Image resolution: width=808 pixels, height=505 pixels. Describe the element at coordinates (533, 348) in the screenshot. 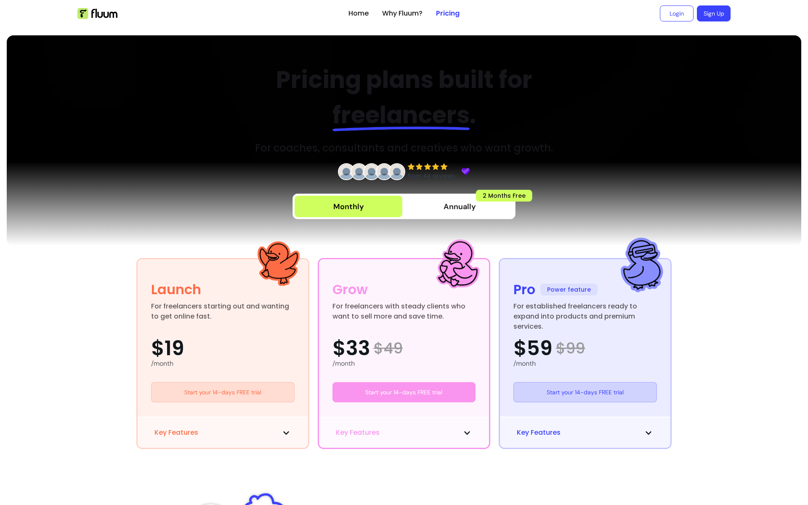

I see `span: $59` at that location.